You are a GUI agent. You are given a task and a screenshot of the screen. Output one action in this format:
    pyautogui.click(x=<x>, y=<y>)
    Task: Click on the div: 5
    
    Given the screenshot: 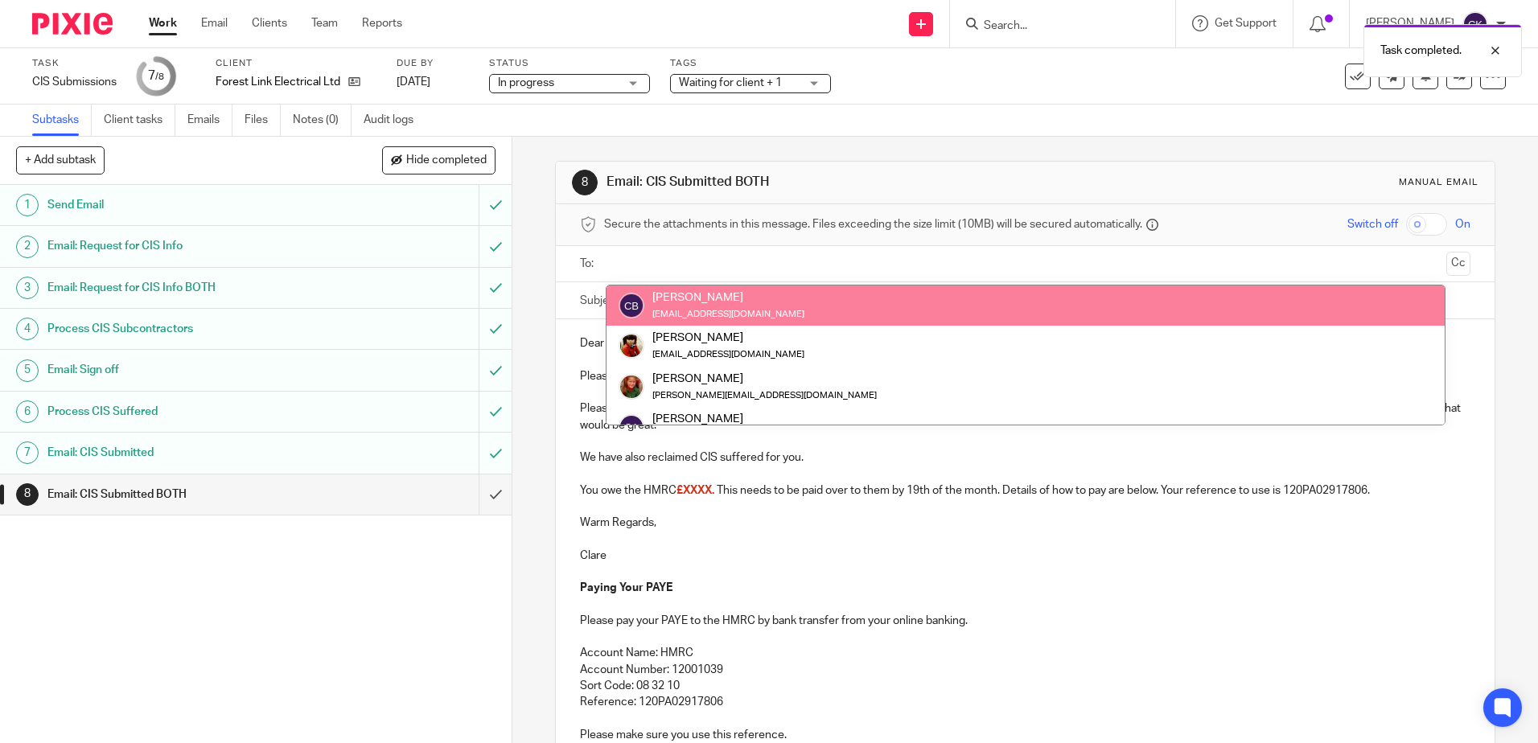 What is the action you would take?
    pyautogui.click(x=27, y=371)
    